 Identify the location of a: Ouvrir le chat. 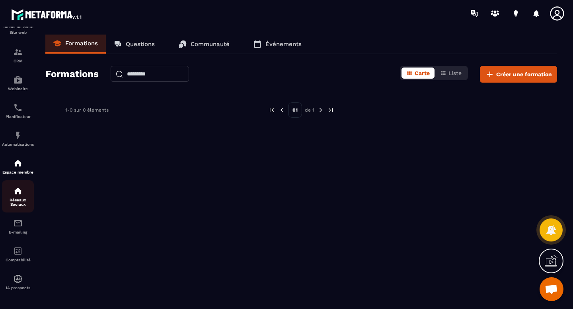
(551, 290).